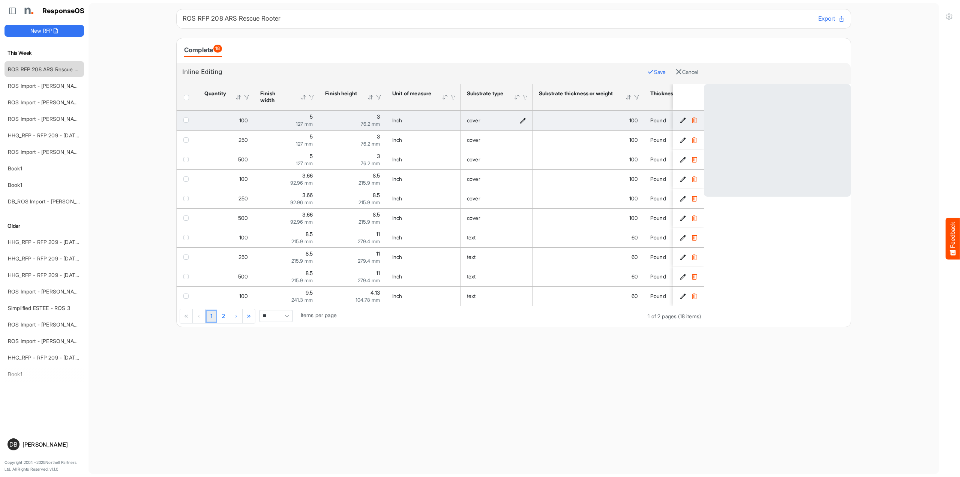  Describe the element at coordinates (304, 163) in the screenshot. I see `span: 127 mm` at that location.